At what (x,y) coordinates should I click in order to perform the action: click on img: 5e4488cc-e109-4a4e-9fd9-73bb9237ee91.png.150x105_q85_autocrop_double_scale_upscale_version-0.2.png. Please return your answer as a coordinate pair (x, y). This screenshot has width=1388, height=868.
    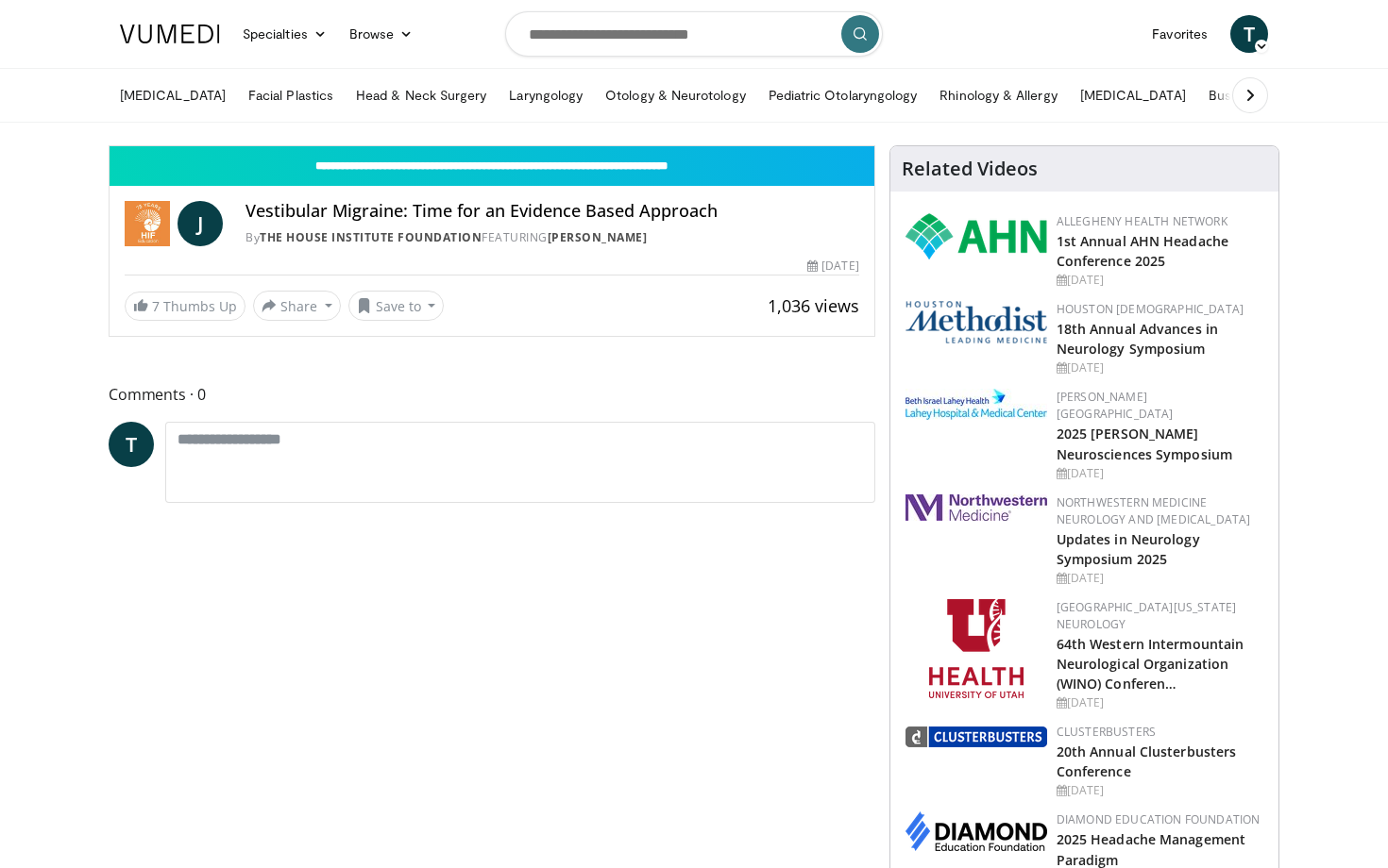
    Looking at the image, I should click on (976, 322).